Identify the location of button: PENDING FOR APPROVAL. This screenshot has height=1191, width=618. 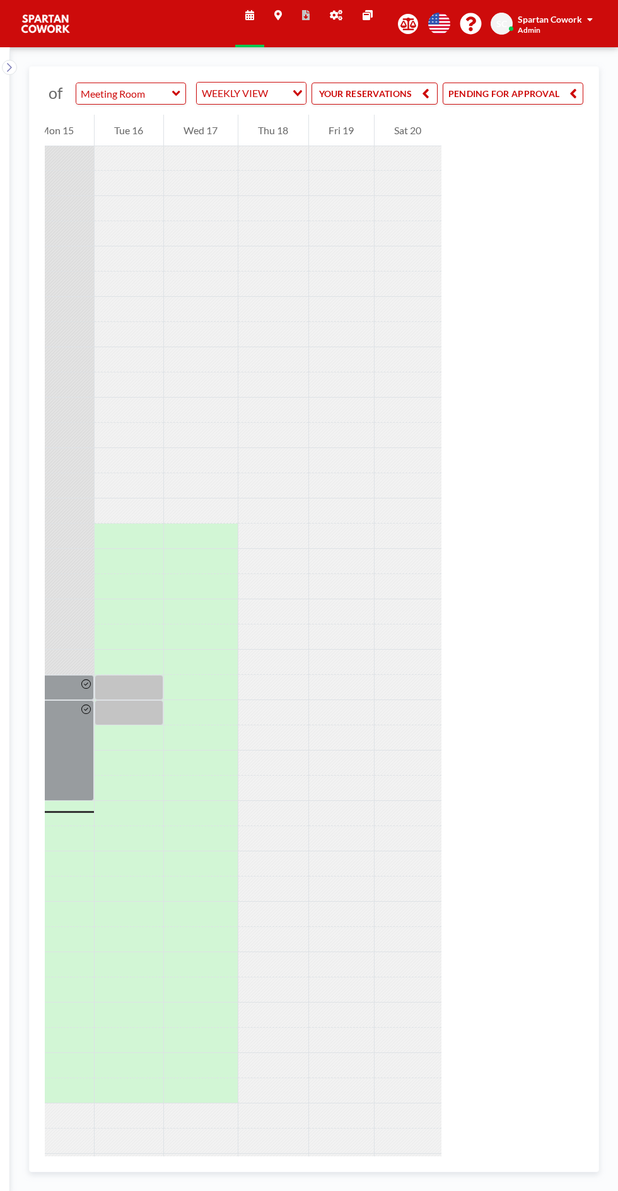
(513, 93).